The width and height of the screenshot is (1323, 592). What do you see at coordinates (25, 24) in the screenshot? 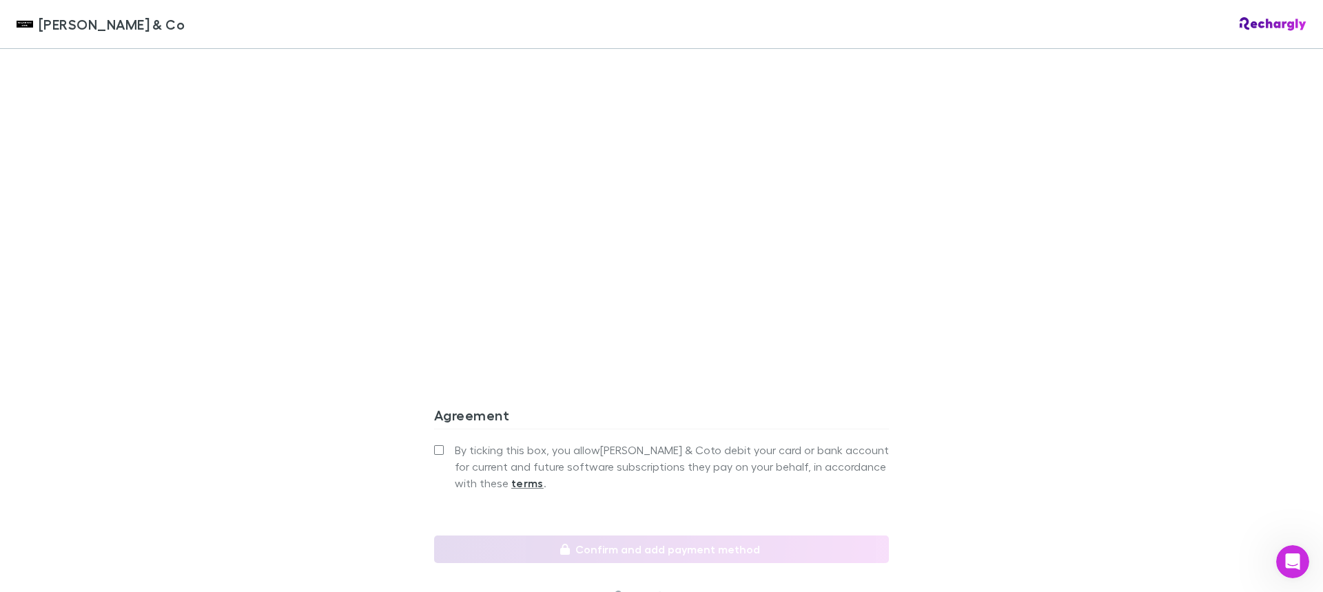
I see `img: Shaddock & Co's Logo` at bounding box center [25, 24].